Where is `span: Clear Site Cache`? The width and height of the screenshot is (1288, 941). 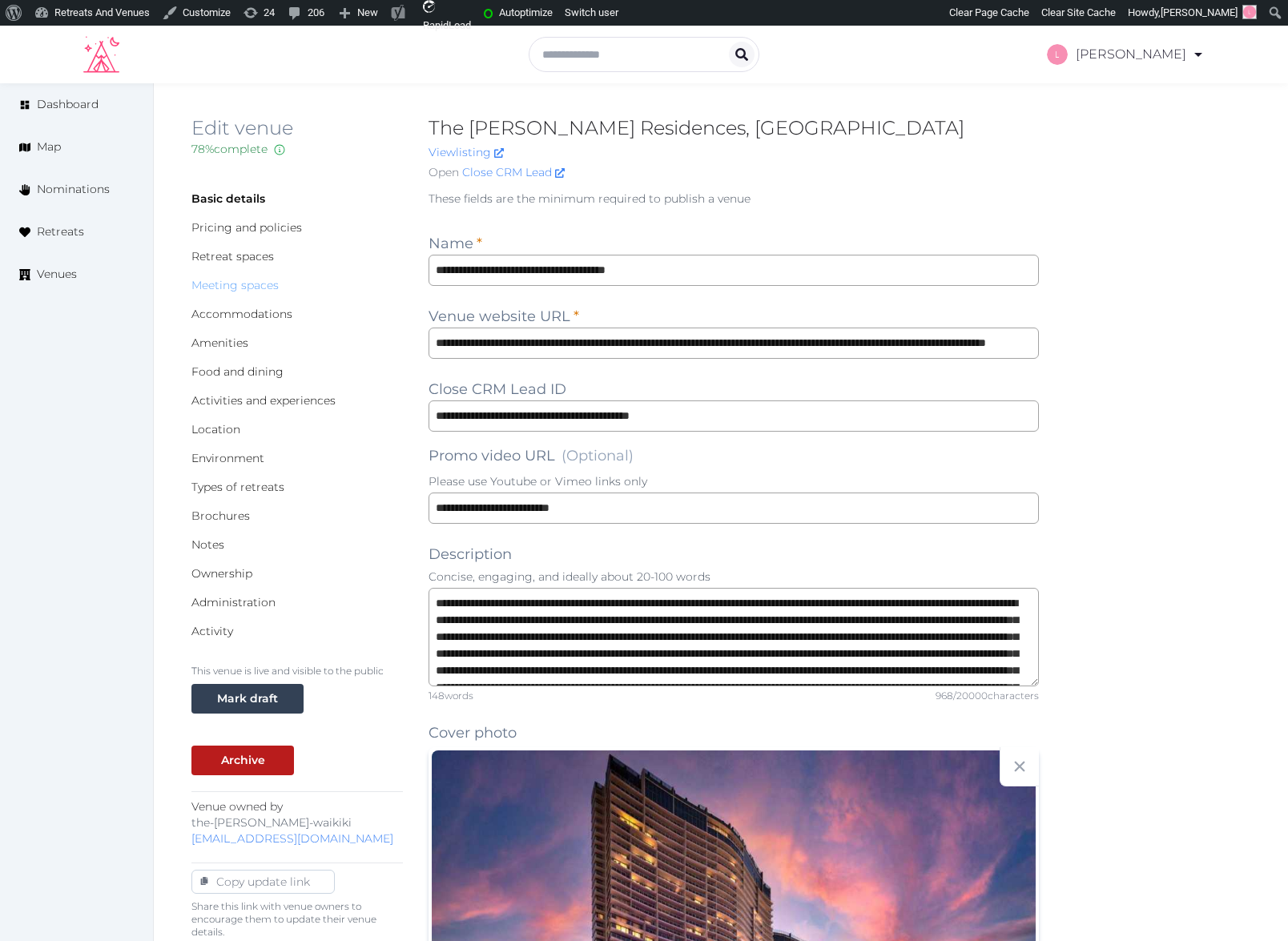 span: Clear Site Cache is located at coordinates (1078, 12).